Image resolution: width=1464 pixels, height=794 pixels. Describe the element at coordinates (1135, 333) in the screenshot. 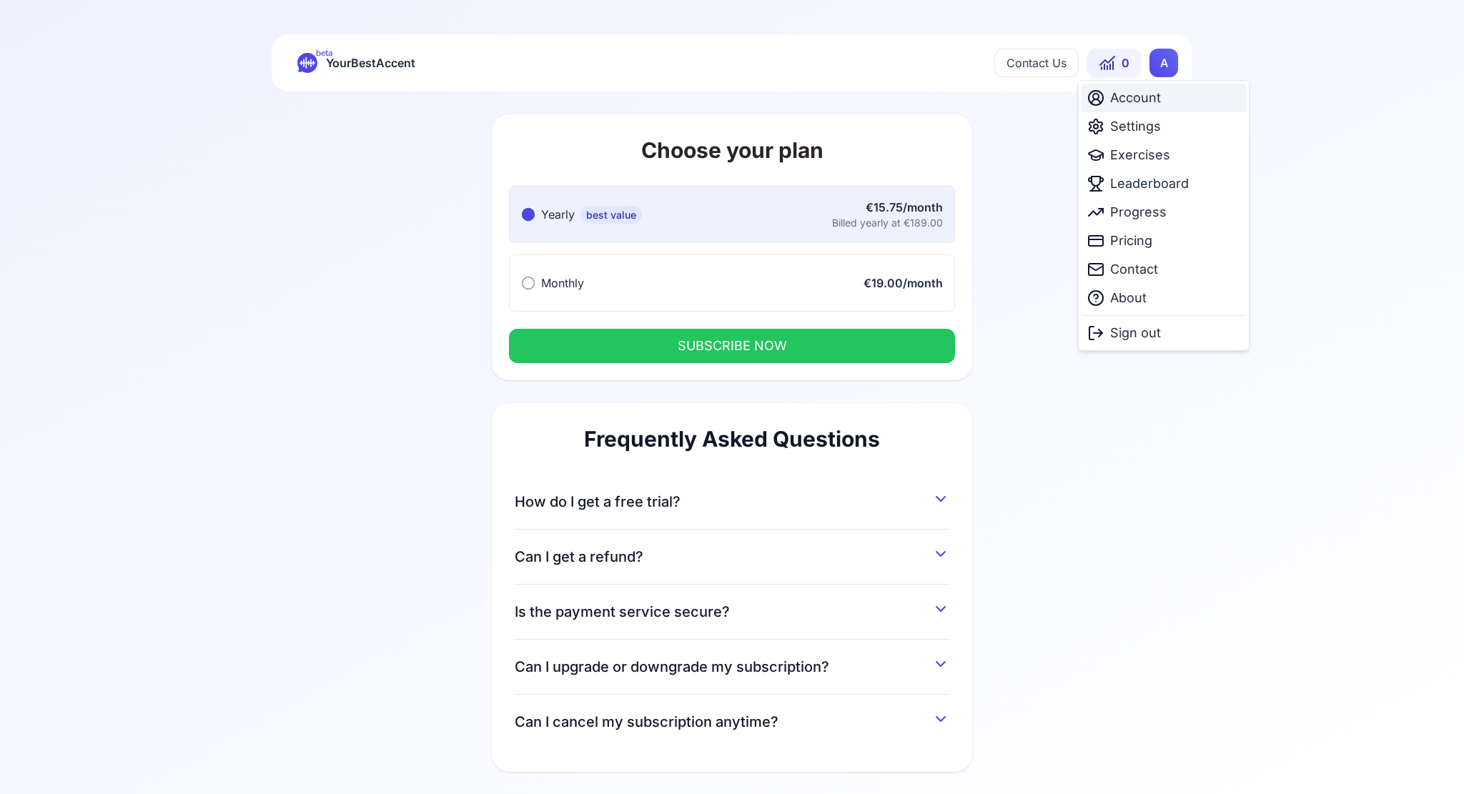

I see `span: Sign out` at that location.